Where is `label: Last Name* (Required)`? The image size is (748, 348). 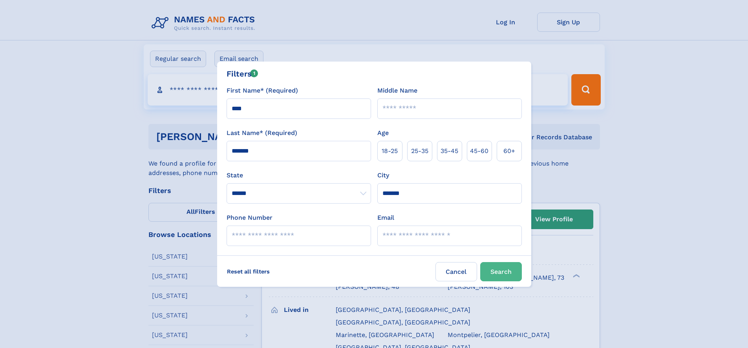
label: Last Name* (Required) is located at coordinates (262, 133).